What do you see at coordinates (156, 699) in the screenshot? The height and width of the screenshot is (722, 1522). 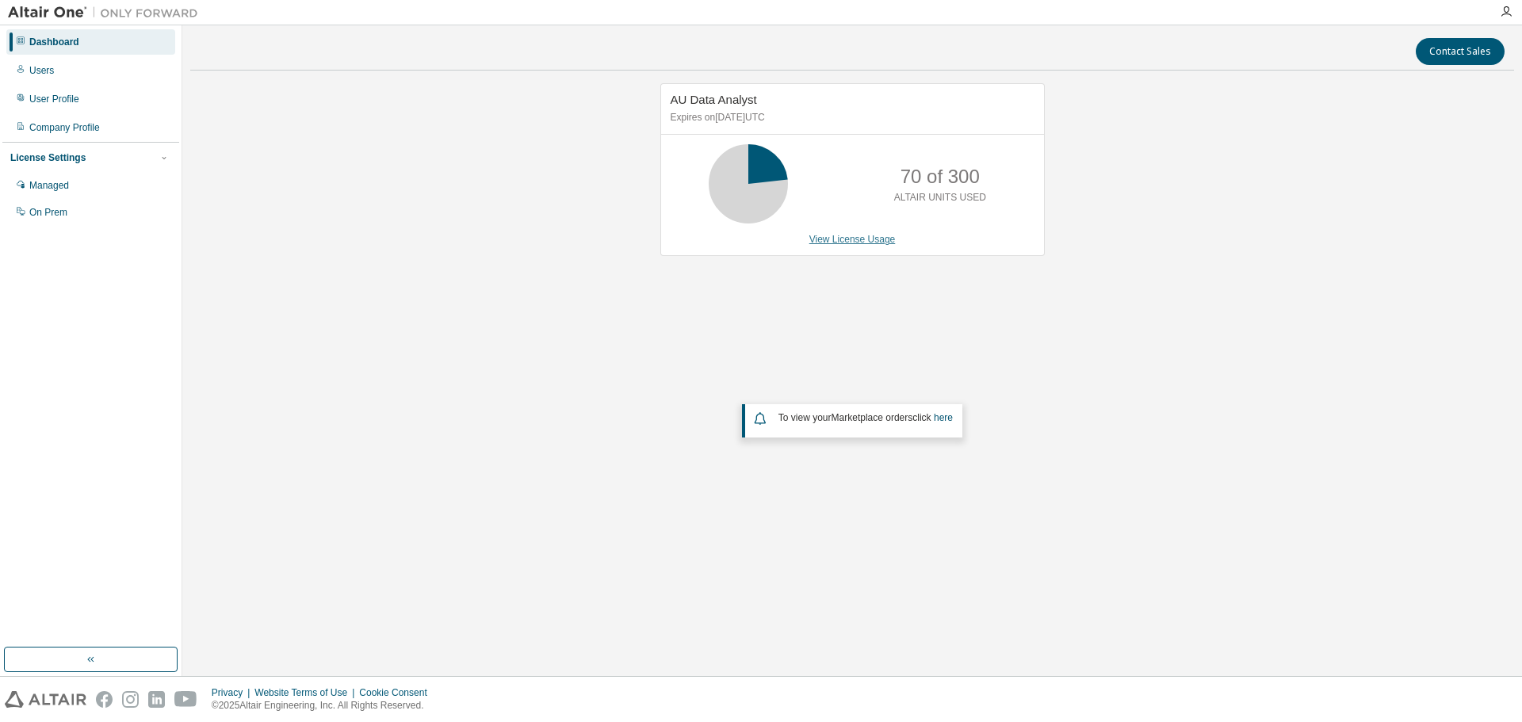 I see `img: linkedin.svg` at bounding box center [156, 699].